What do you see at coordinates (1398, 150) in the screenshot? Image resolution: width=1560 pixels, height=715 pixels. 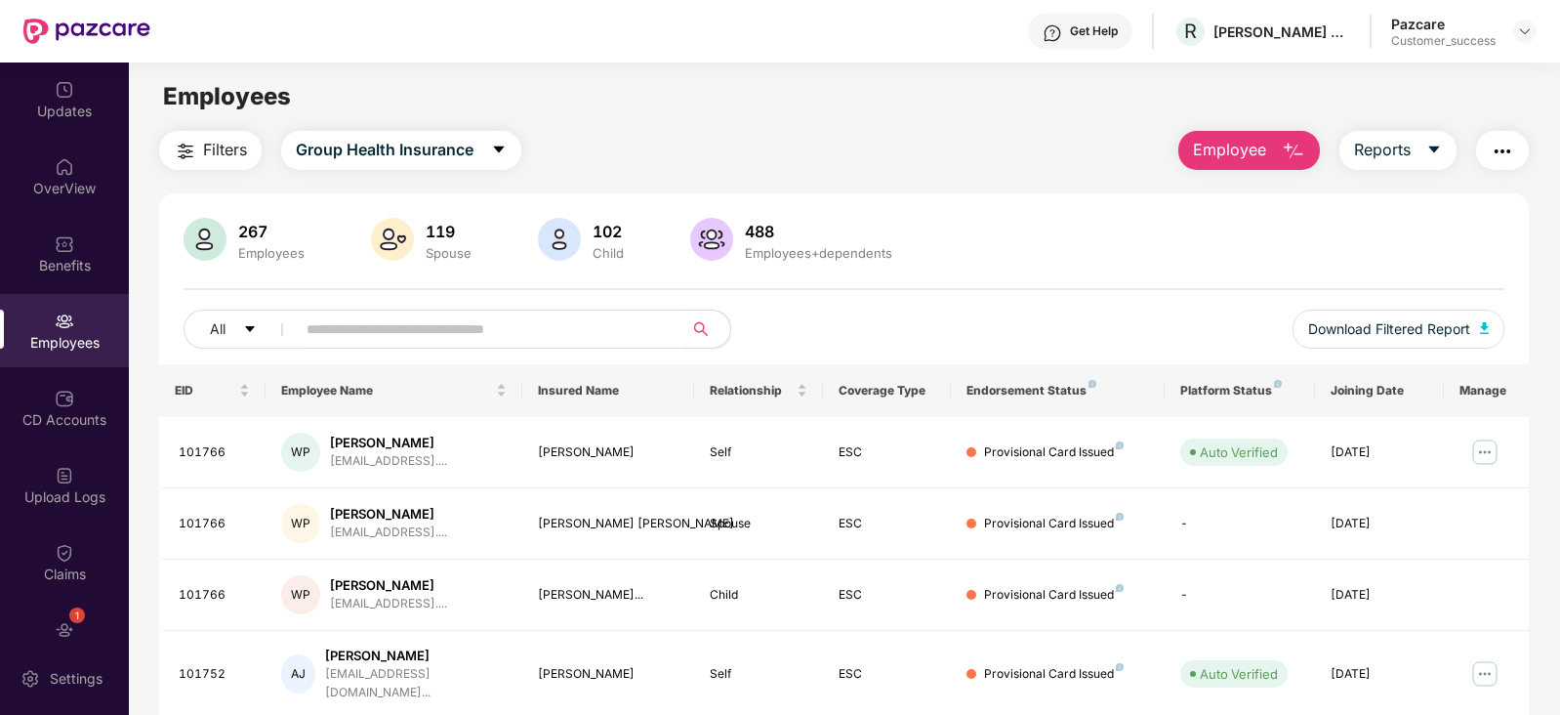 I see `button: Reportscaret-down` at bounding box center [1398, 150].